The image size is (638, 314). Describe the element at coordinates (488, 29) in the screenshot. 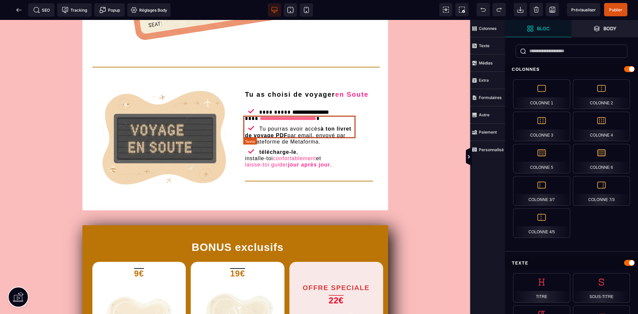

I see `span: Colonnes` at that location.